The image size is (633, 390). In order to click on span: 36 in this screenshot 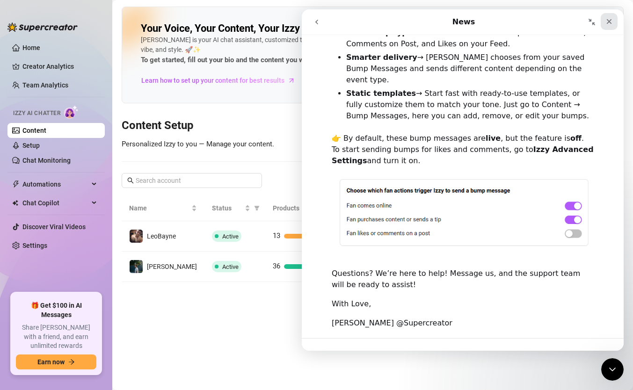, I will do `click(277, 266)`.